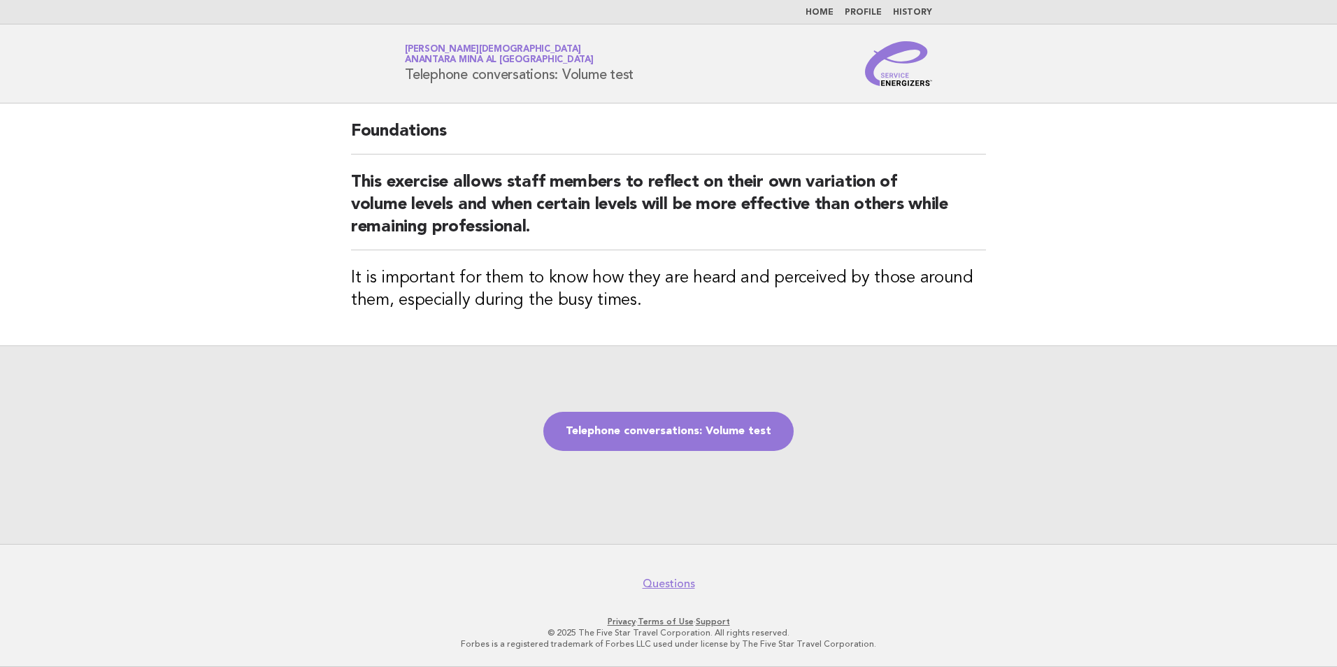 The width and height of the screenshot is (1337, 667). Describe the element at coordinates (669, 584) in the screenshot. I see `a: Questions` at that location.